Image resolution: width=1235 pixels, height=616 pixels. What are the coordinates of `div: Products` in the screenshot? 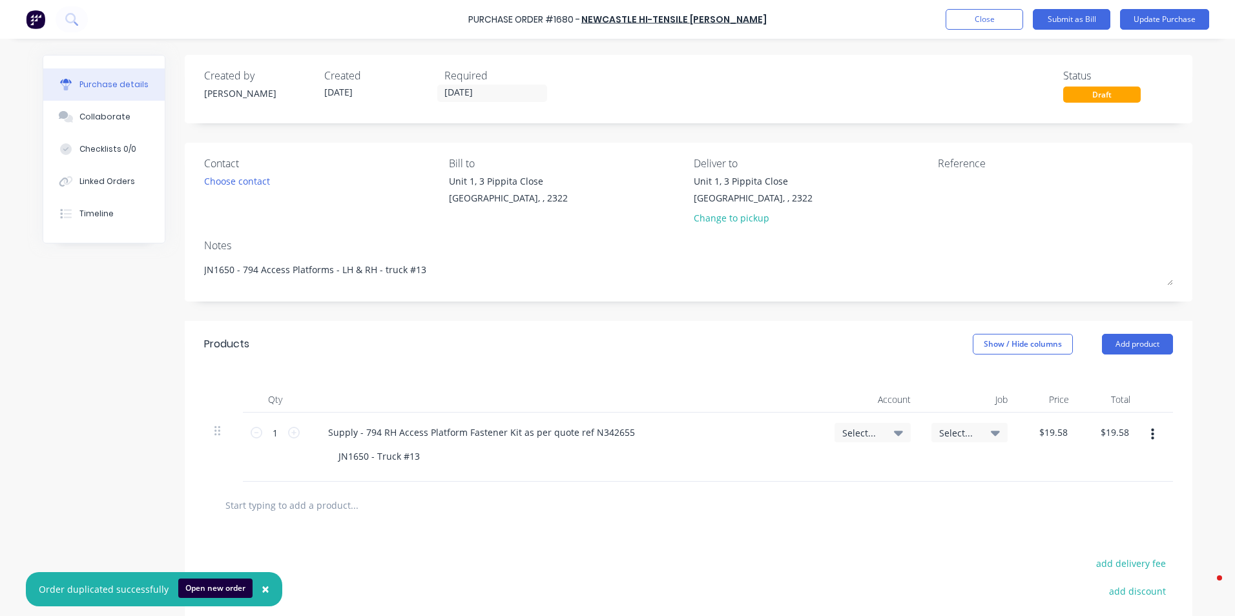 It's located at (227, 344).